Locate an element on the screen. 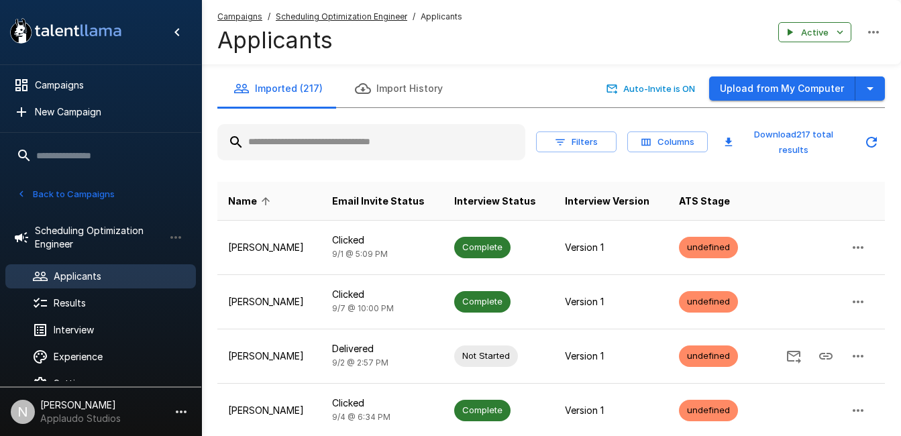 This screenshot has width=901, height=436. span: Copy Interview Link is located at coordinates (826, 355).